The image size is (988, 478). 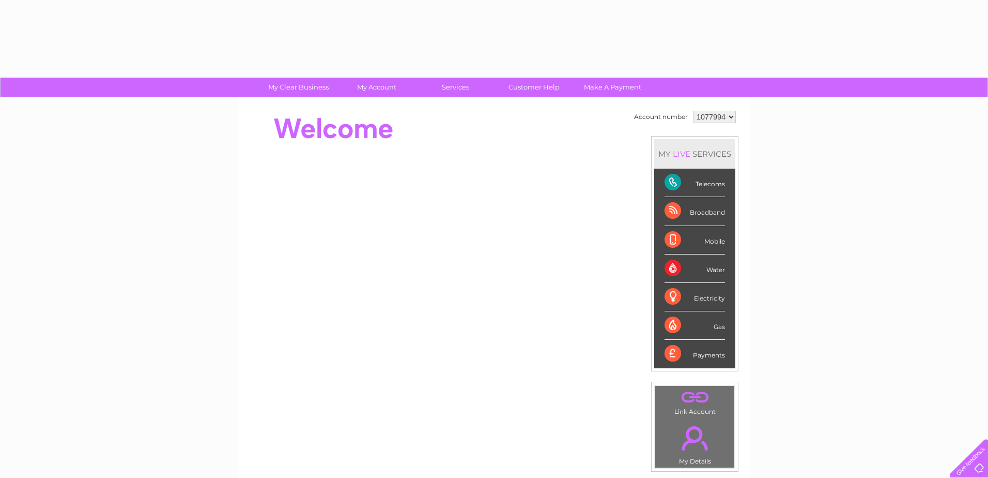 I want to click on td: My Details, so click(x=695, y=442).